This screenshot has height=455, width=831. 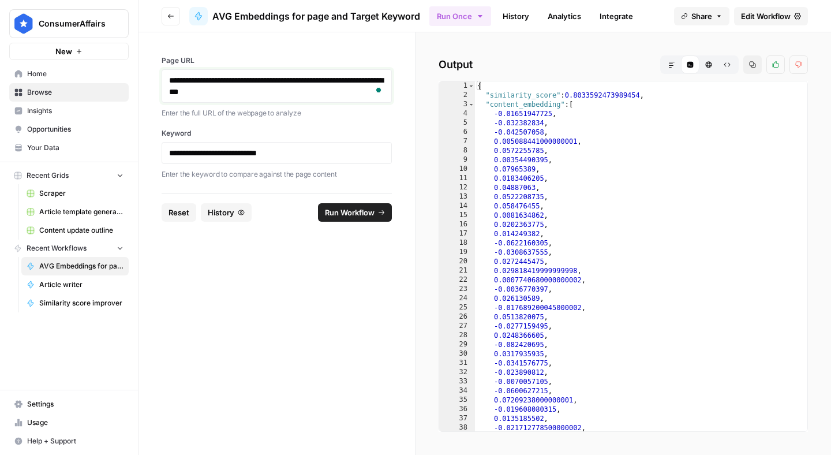 What do you see at coordinates (57, 248) in the screenshot?
I see `span: Recent Workflows` at bounding box center [57, 248].